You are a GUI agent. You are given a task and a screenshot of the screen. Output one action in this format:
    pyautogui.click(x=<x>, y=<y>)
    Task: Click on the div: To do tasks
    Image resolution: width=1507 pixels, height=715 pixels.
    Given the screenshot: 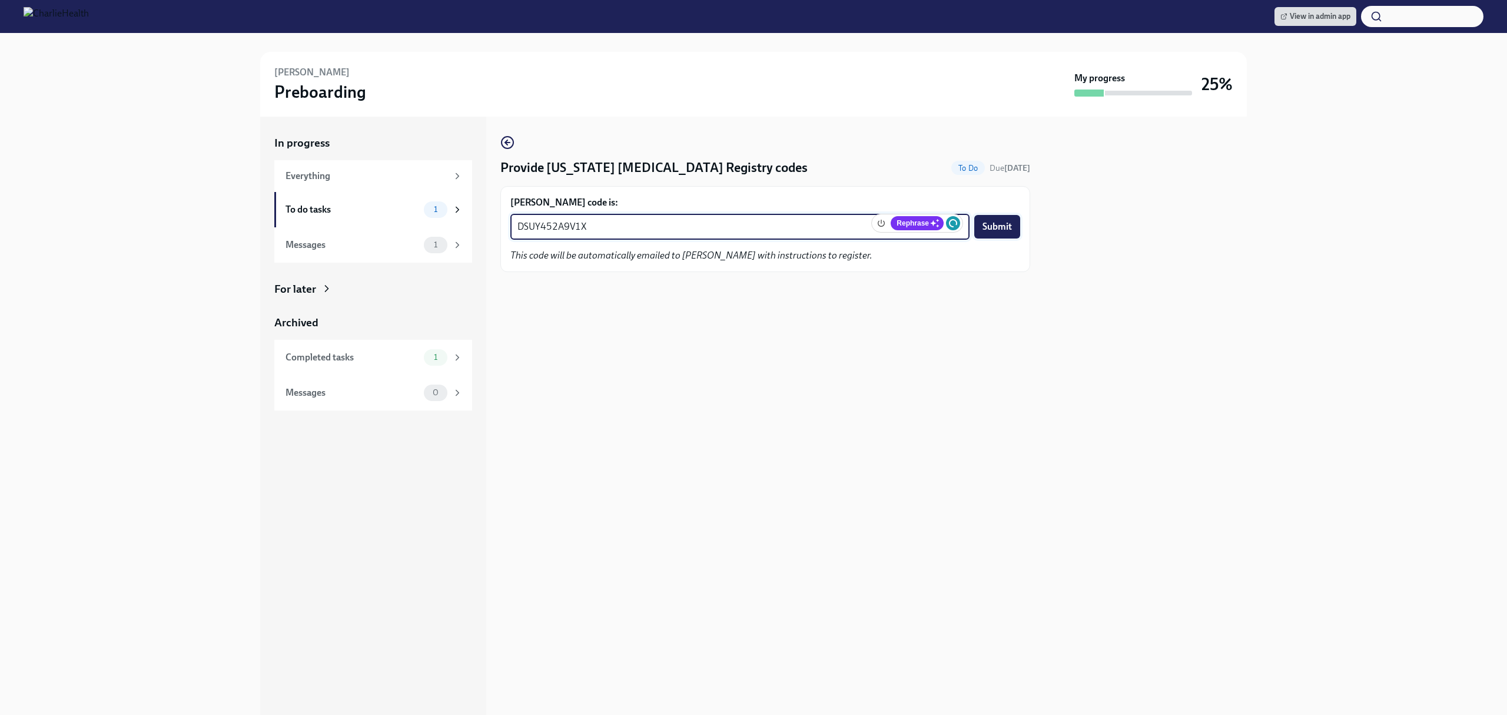 What is the action you would take?
    pyautogui.click(x=352, y=210)
    